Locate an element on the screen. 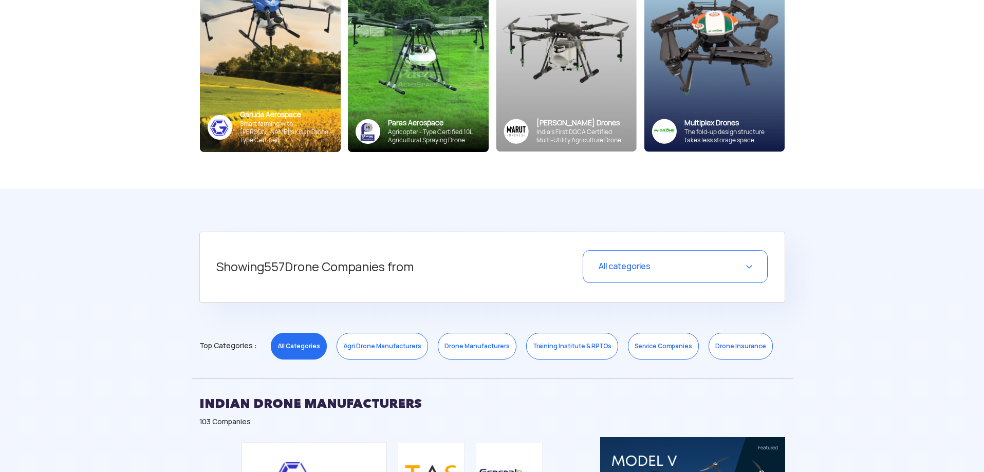  h5: Showing Drone Companies from is located at coordinates (368, 267).